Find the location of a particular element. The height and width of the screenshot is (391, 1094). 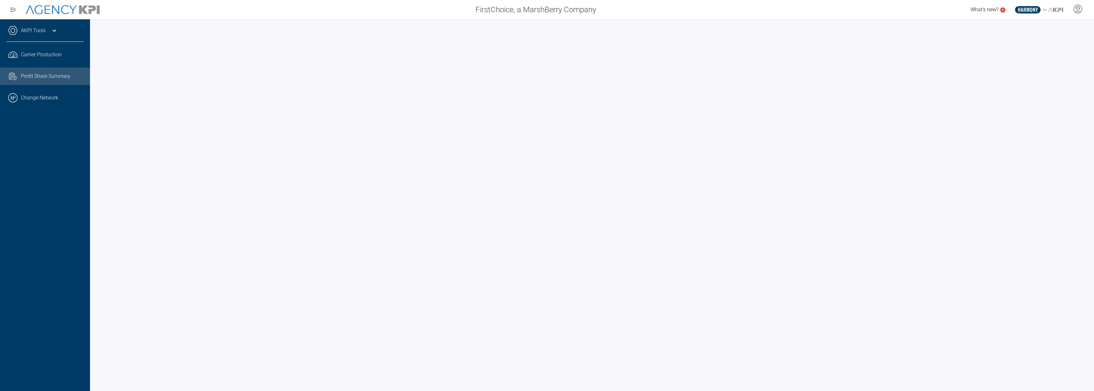

text: 5 is located at coordinates (1003, 10).